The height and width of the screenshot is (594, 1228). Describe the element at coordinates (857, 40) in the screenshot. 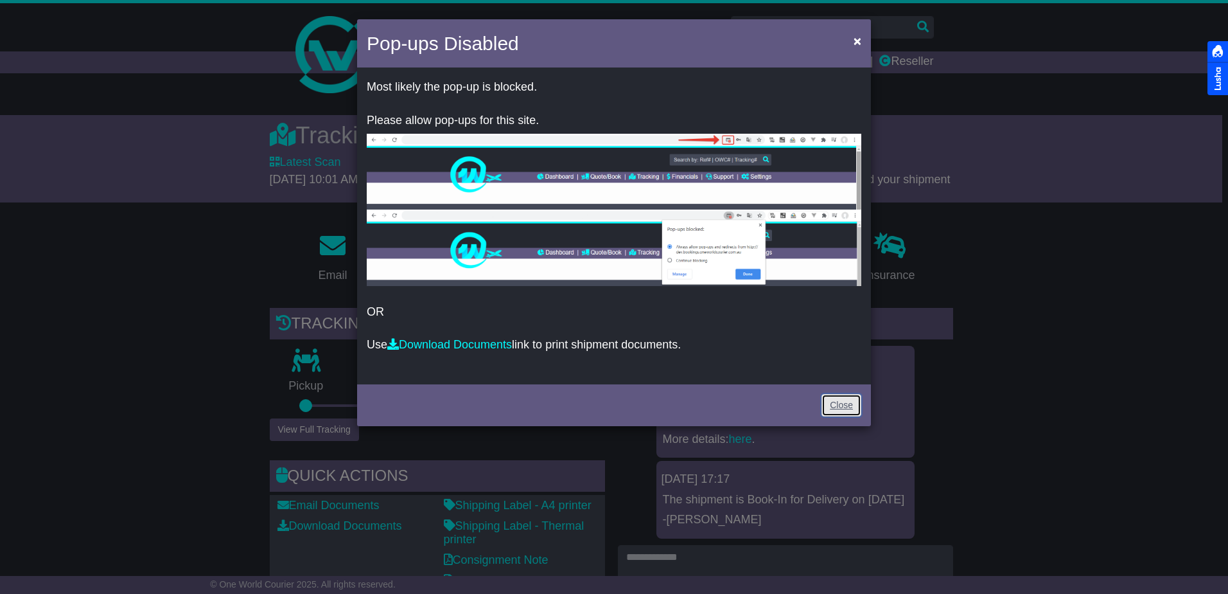

I see `button: Close` at that location.